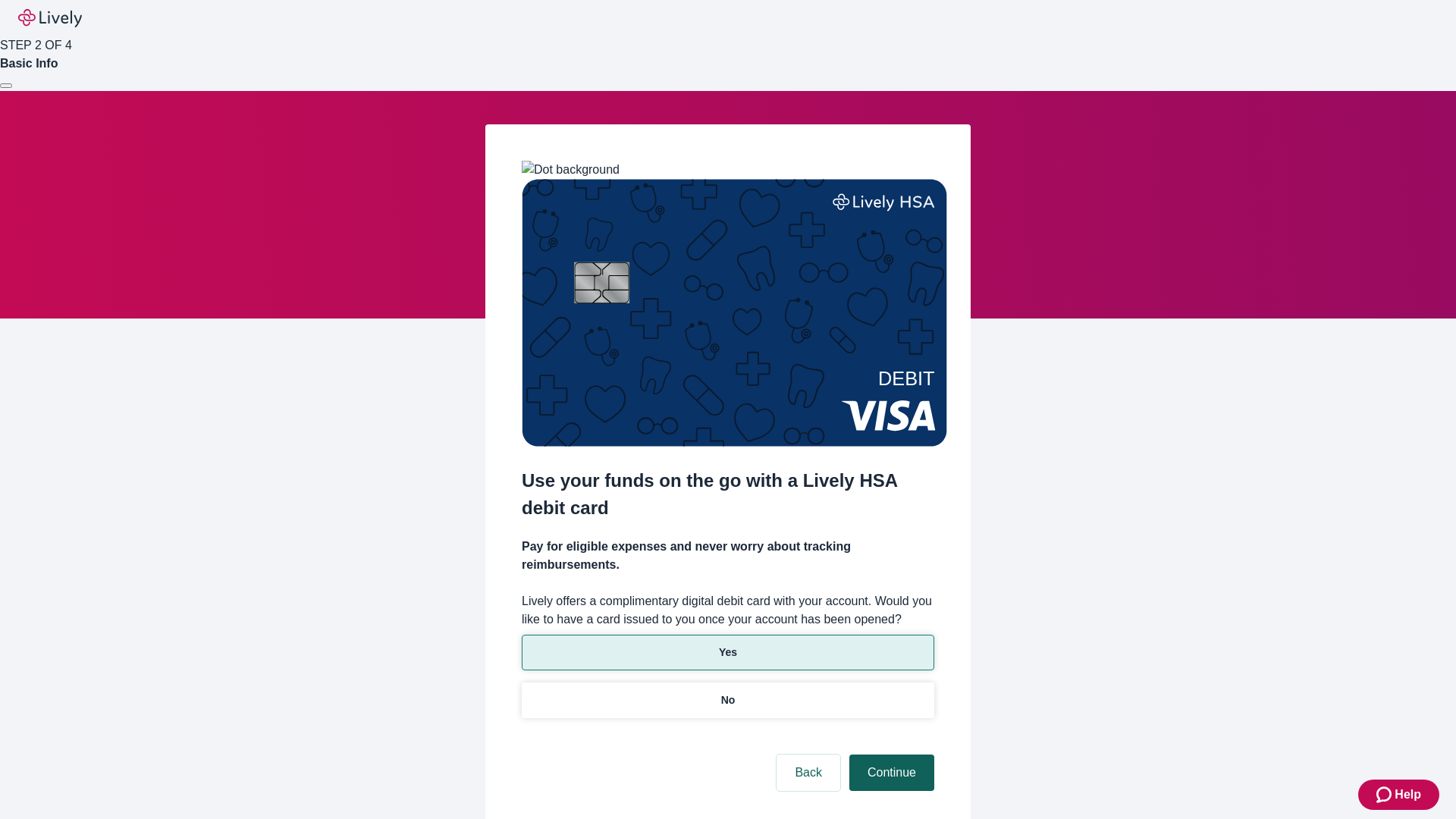 This screenshot has width=1456, height=819. Describe the element at coordinates (1385, 794) in the screenshot. I see `svg: Zendesk support icon` at that location.